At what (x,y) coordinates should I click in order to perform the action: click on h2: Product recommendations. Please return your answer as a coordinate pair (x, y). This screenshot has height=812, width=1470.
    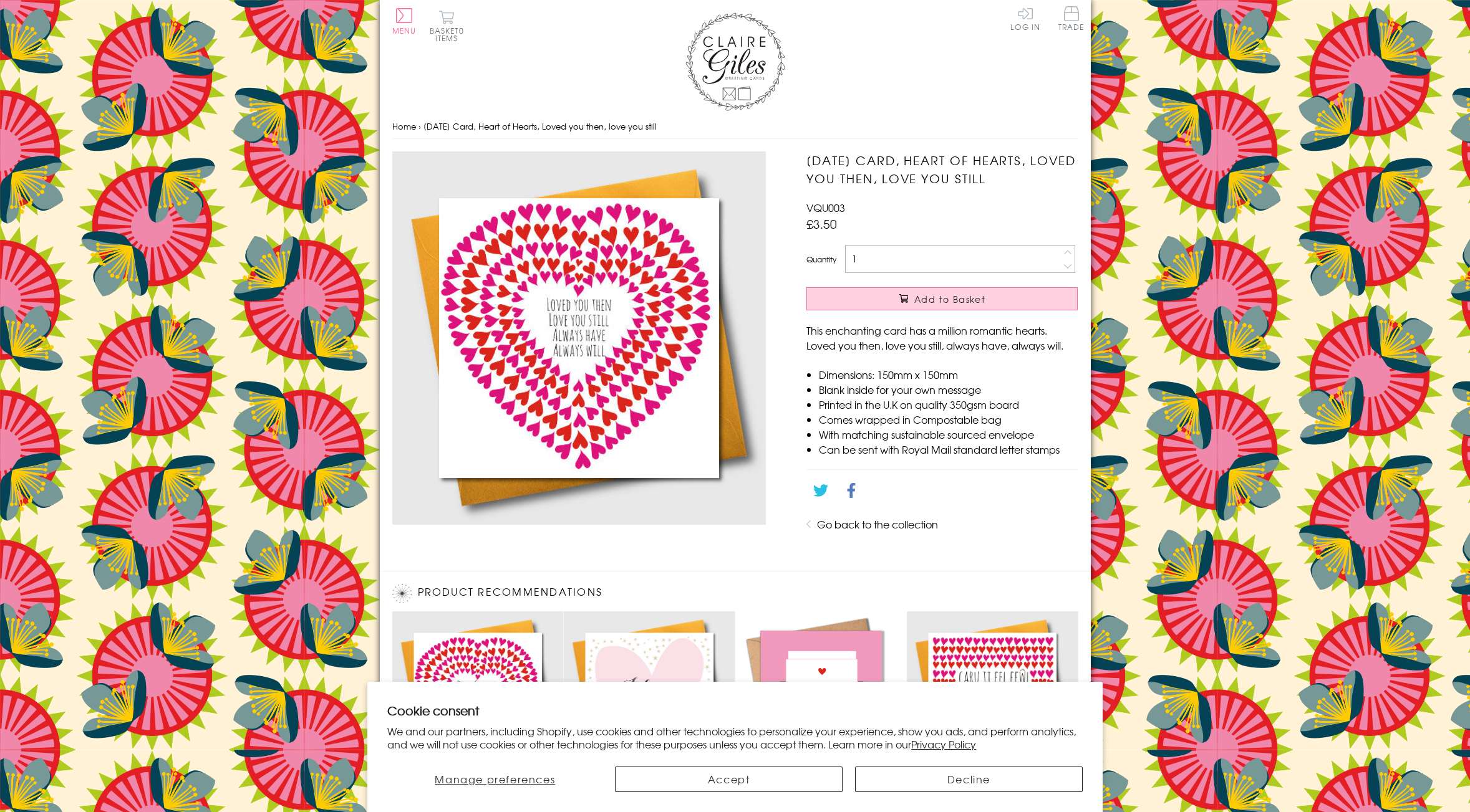
    Looking at the image, I should click on (735, 593).